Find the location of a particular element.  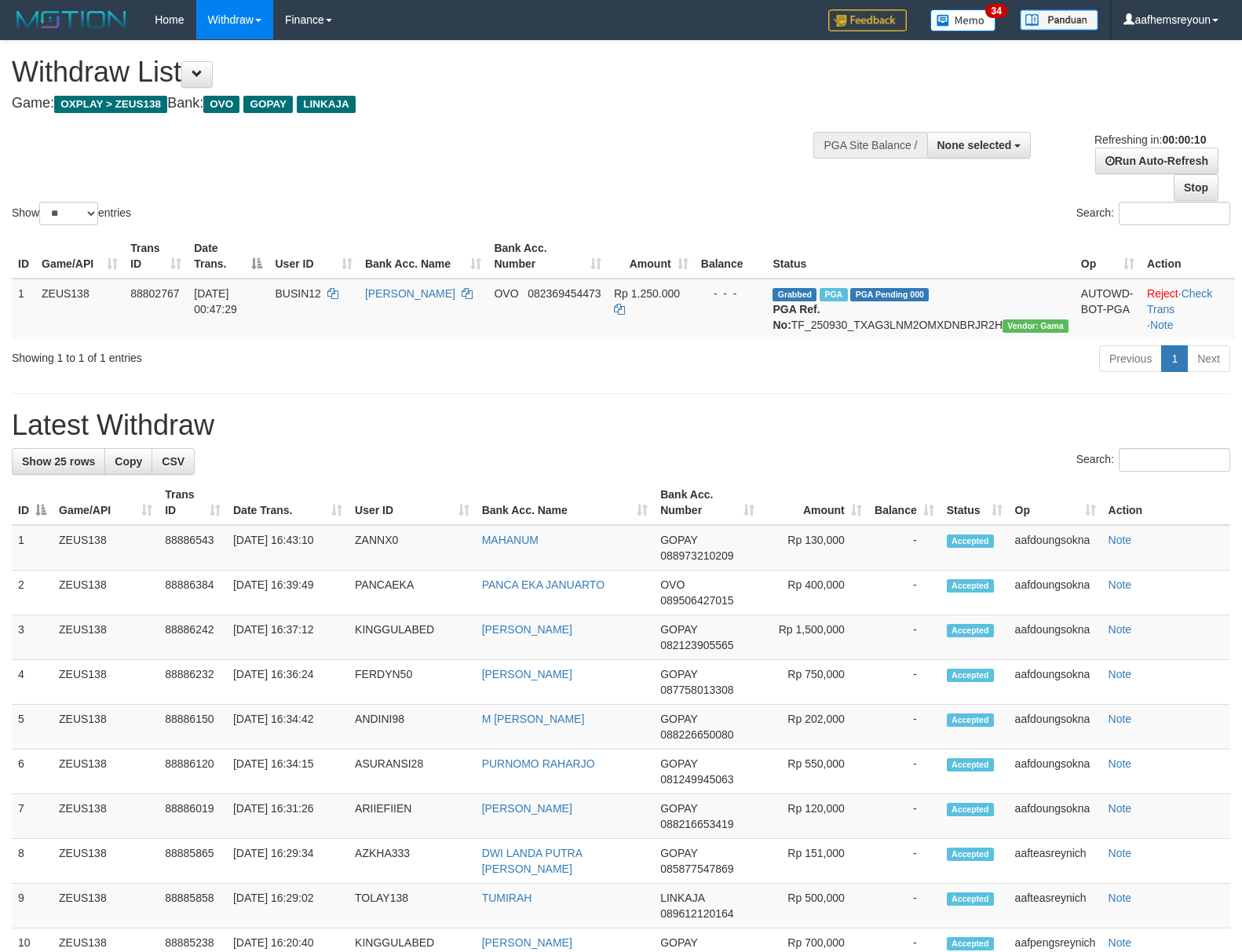

td: 4 is located at coordinates (32, 683).